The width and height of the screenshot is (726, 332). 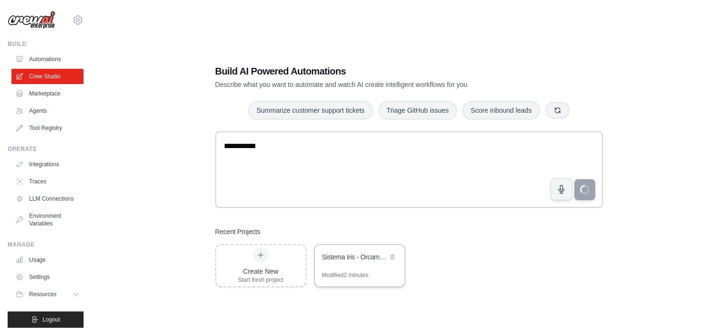 What do you see at coordinates (51, 319) in the screenshot?
I see `span: Logout` at bounding box center [51, 319].